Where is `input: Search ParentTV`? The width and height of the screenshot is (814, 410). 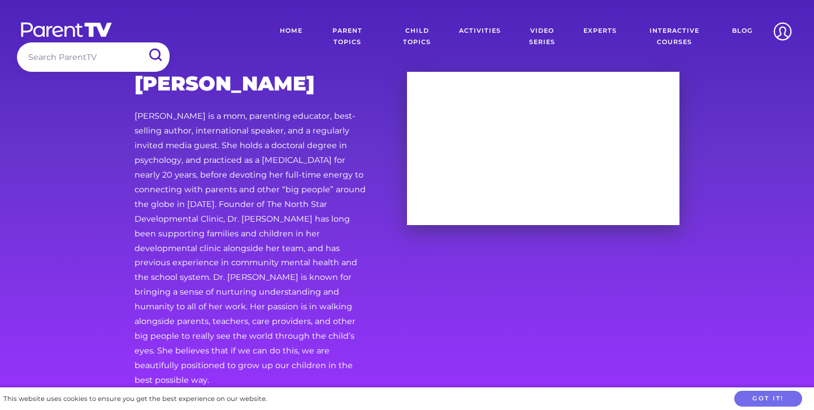
input: Search ParentTV is located at coordinates (93, 57).